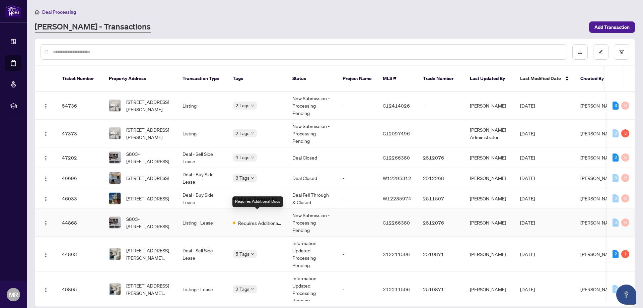  I want to click on td: 2511507, so click(441, 198).